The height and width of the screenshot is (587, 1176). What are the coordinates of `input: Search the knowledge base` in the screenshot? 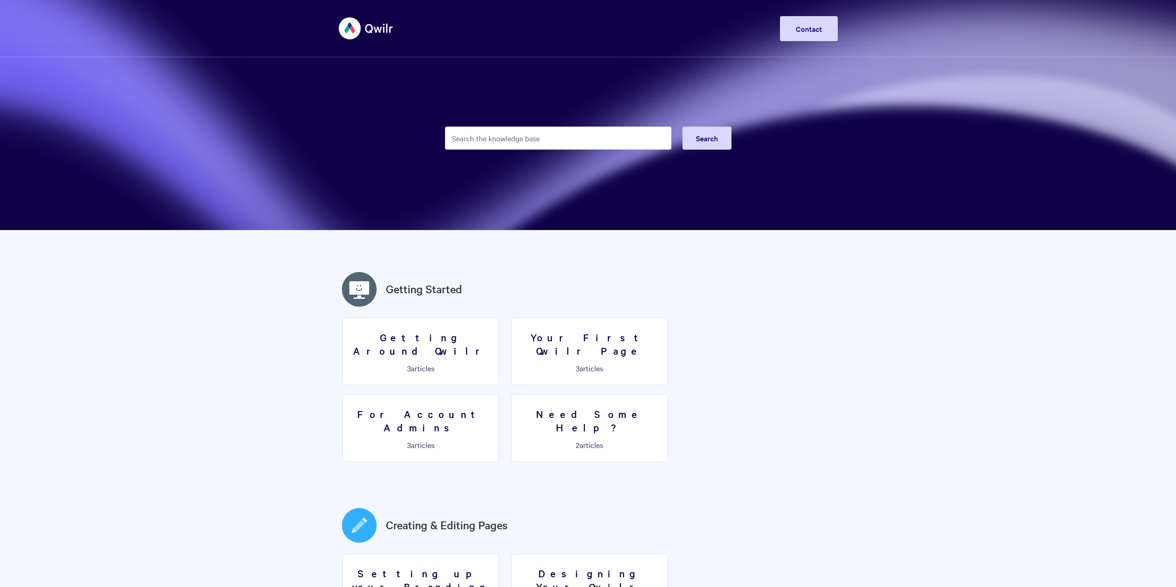 It's located at (558, 138).